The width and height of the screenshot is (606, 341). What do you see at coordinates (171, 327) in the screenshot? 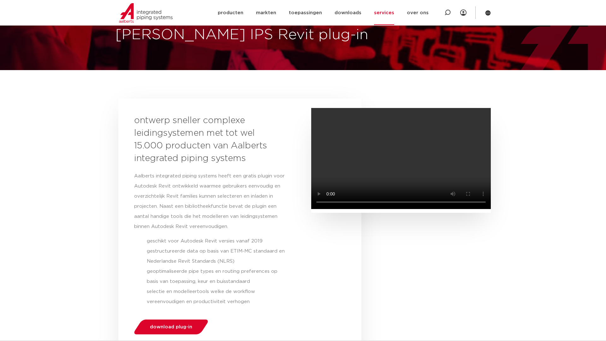
I see `a: download plug-in` at bounding box center [171, 327].